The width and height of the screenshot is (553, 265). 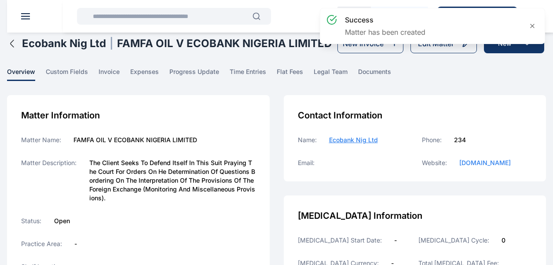 What do you see at coordinates (504, 240) in the screenshot?
I see `label: 0` at bounding box center [504, 240].